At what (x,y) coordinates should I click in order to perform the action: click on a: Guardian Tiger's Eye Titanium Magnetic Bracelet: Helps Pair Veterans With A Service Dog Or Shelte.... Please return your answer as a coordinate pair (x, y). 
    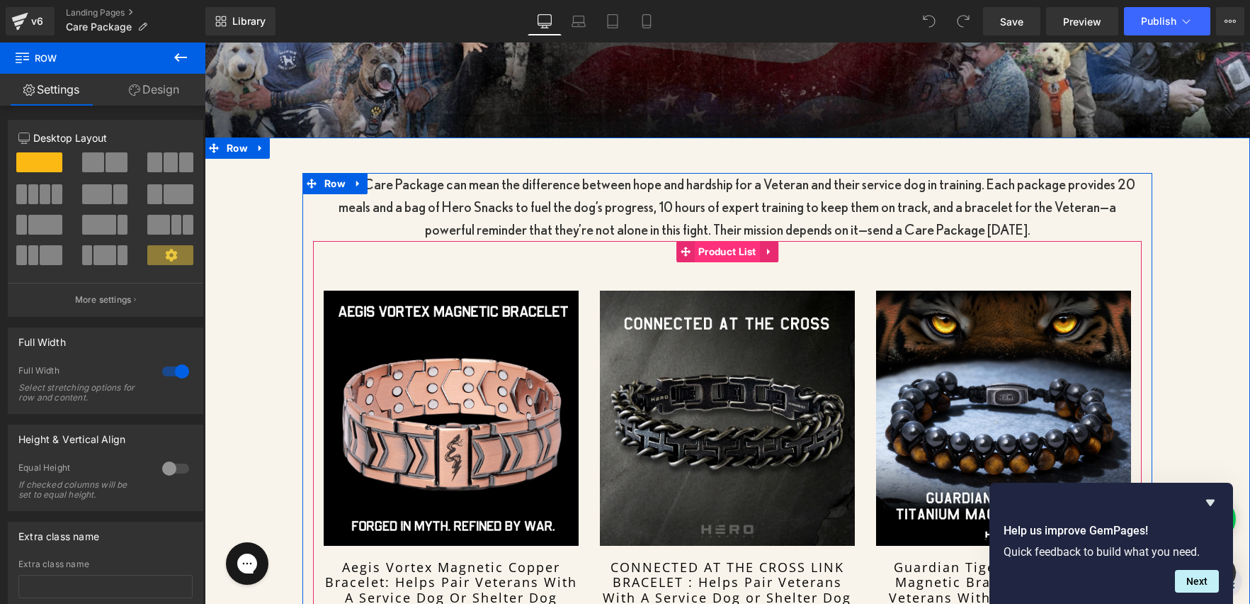
    Looking at the image, I should click on (799, 548).